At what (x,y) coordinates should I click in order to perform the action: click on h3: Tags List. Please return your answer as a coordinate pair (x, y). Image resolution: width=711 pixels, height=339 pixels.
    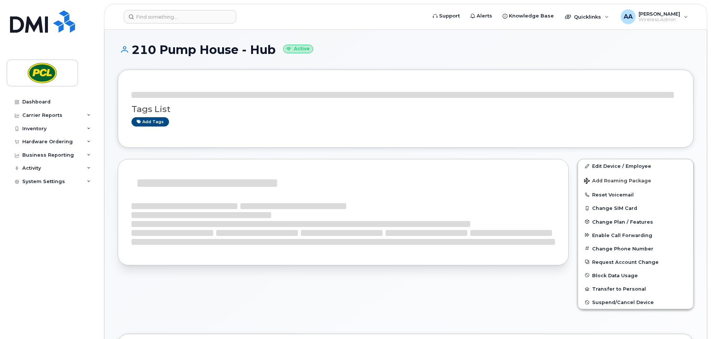
    Looking at the image, I should click on (406, 109).